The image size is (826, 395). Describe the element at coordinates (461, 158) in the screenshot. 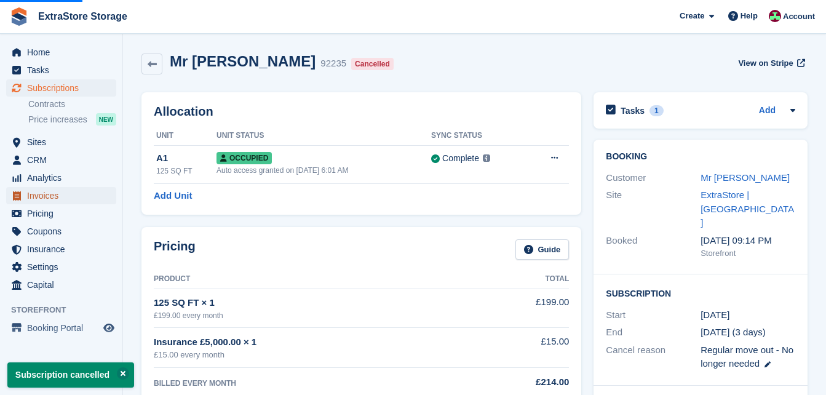

I see `div: Complete` at that location.